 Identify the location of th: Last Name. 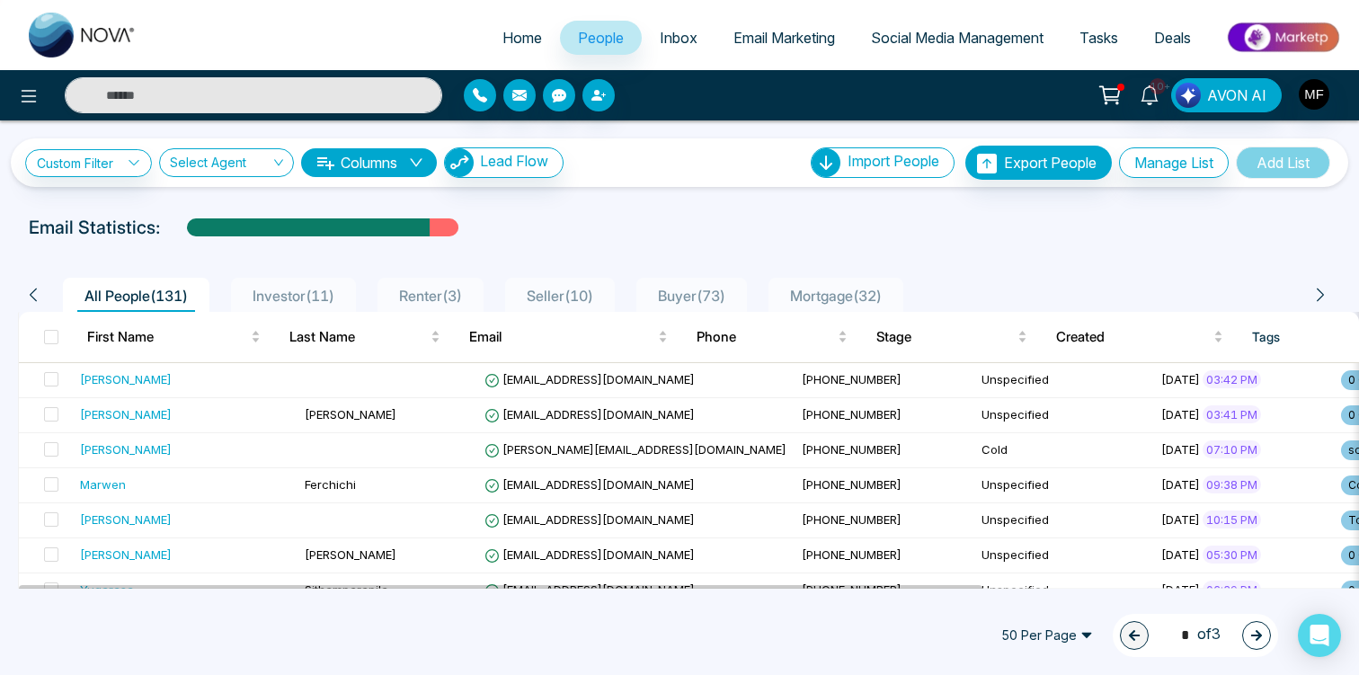
(365, 337).